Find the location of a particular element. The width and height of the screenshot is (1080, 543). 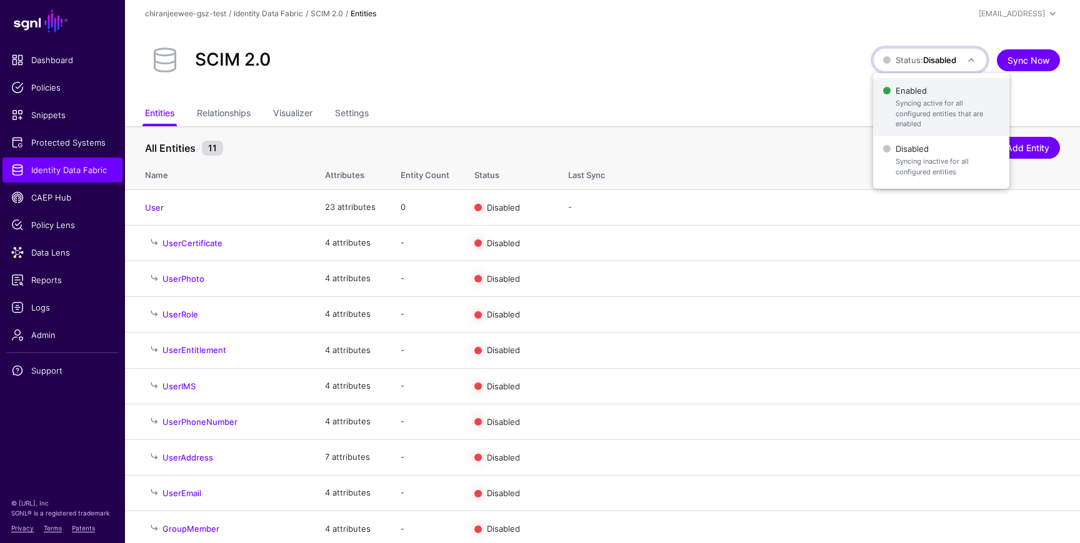

a: UserEntitlement is located at coordinates (194, 350).